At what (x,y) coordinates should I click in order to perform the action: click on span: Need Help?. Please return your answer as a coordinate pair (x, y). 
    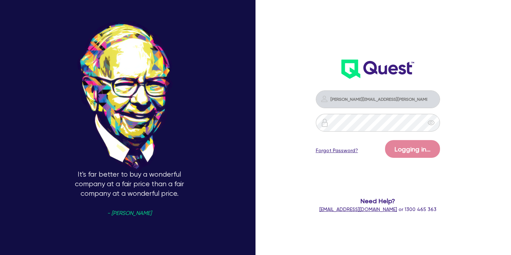
    Looking at the image, I should click on (378, 201).